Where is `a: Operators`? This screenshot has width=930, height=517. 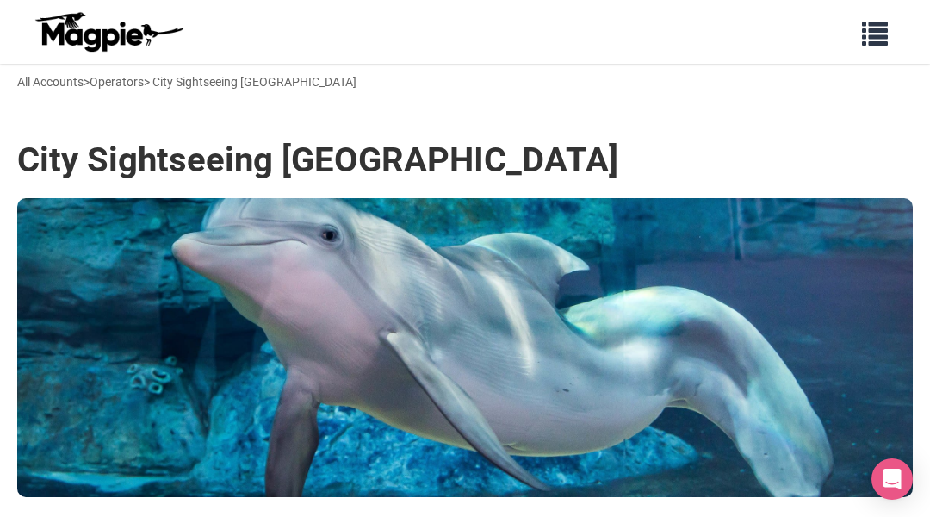 a: Operators is located at coordinates (116, 82).